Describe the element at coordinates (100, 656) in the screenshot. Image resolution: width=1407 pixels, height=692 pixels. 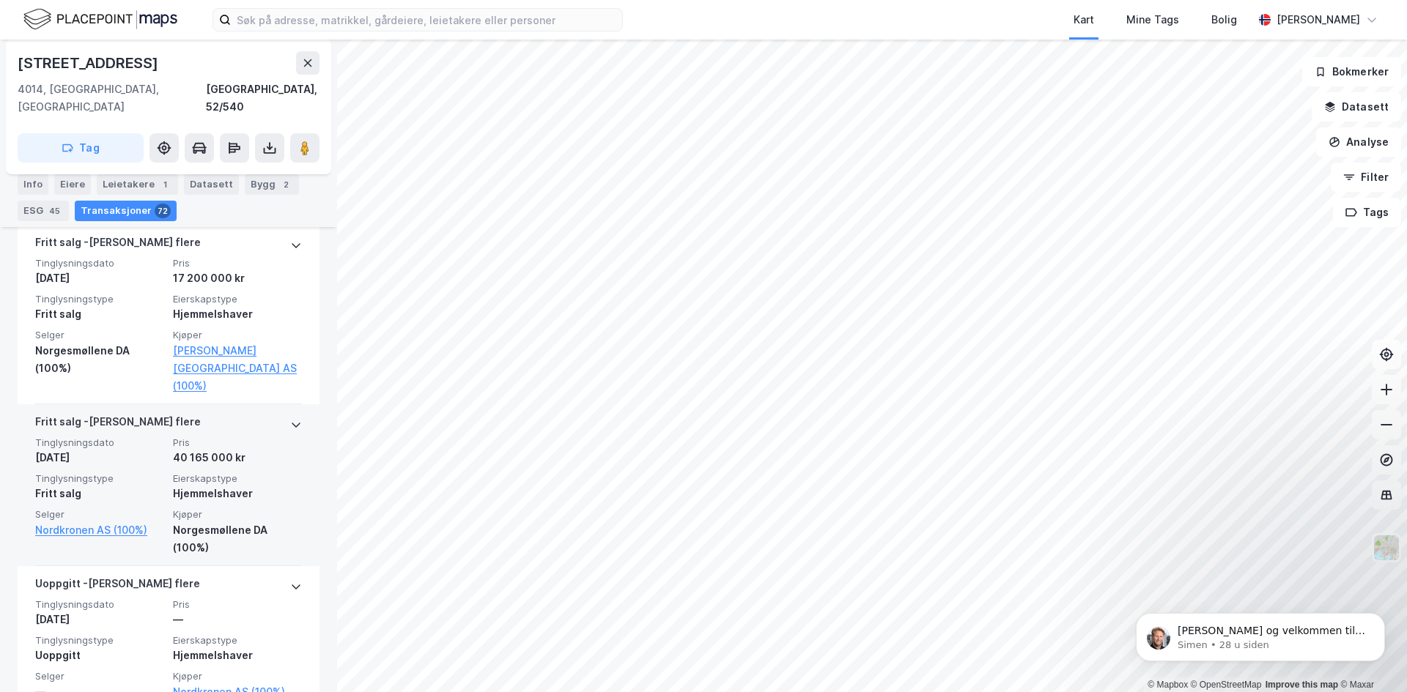
I see `div: Uoppgitt` at that location.